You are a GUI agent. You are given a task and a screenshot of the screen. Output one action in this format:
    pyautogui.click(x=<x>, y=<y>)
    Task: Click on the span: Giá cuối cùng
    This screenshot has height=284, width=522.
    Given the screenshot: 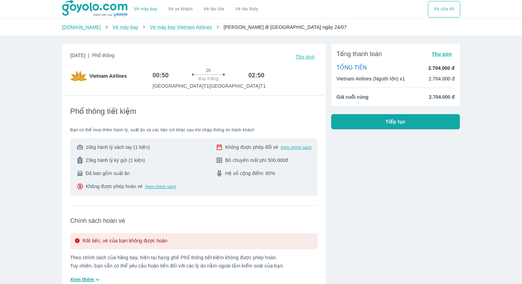 What is the action you would take?
    pyautogui.click(x=353, y=97)
    